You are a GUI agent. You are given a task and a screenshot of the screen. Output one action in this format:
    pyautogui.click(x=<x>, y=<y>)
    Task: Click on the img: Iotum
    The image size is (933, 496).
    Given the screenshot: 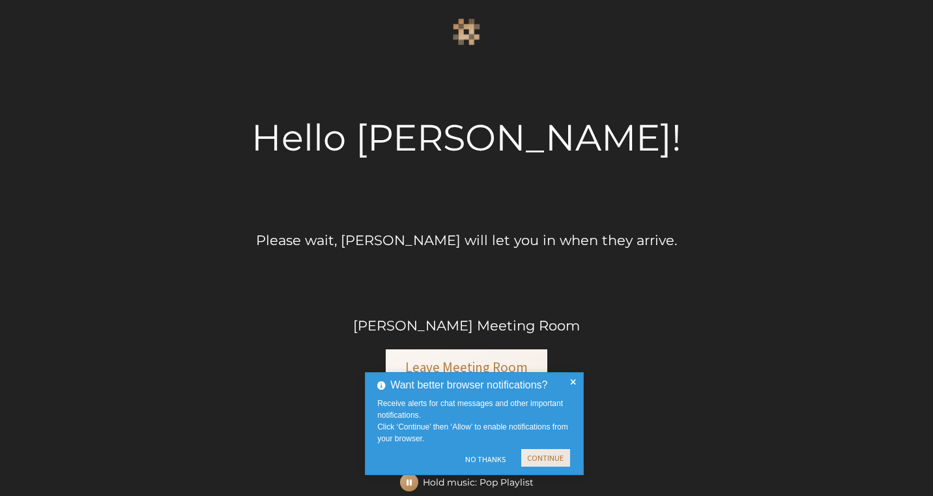 What is the action you would take?
    pyautogui.click(x=466, y=32)
    